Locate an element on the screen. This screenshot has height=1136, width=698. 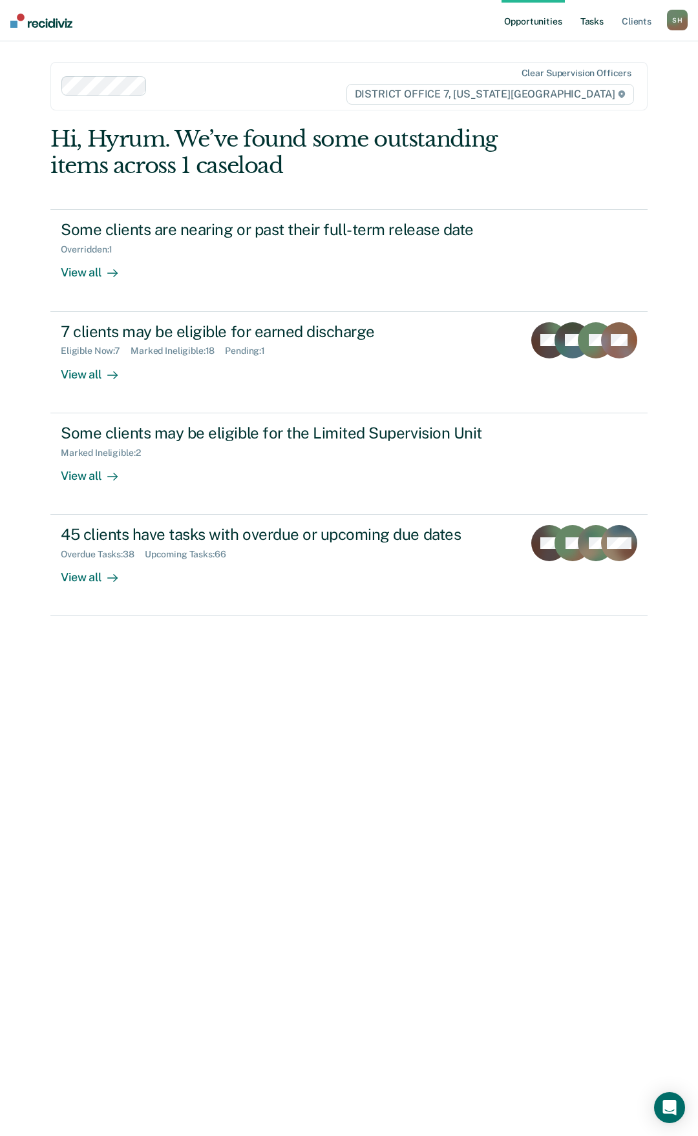
a: Some clients may be eligible for the Limited Supervision UnitMarked Ineligible:2View all is located at coordinates (349, 464).